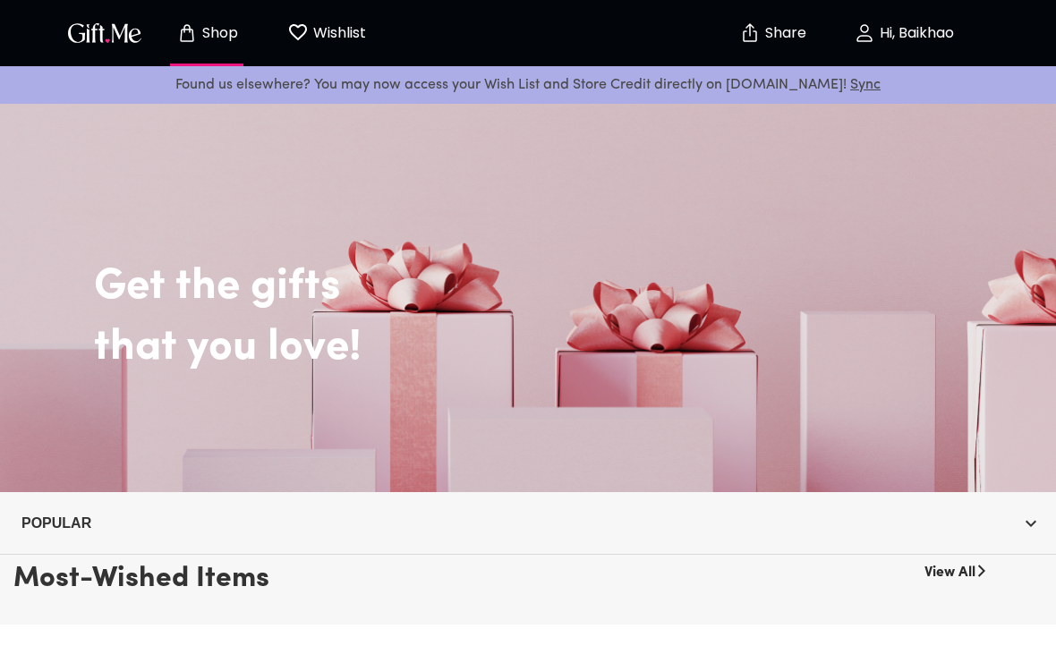 This screenshot has width=1056, height=663. I want to click on a: Sync, so click(865, 85).